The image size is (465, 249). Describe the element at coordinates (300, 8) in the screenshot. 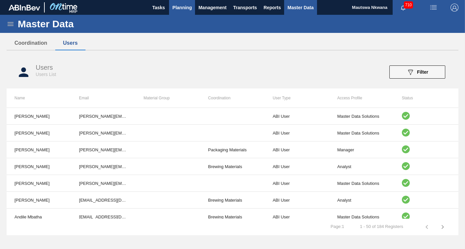

I see `span: Master Data` at that location.